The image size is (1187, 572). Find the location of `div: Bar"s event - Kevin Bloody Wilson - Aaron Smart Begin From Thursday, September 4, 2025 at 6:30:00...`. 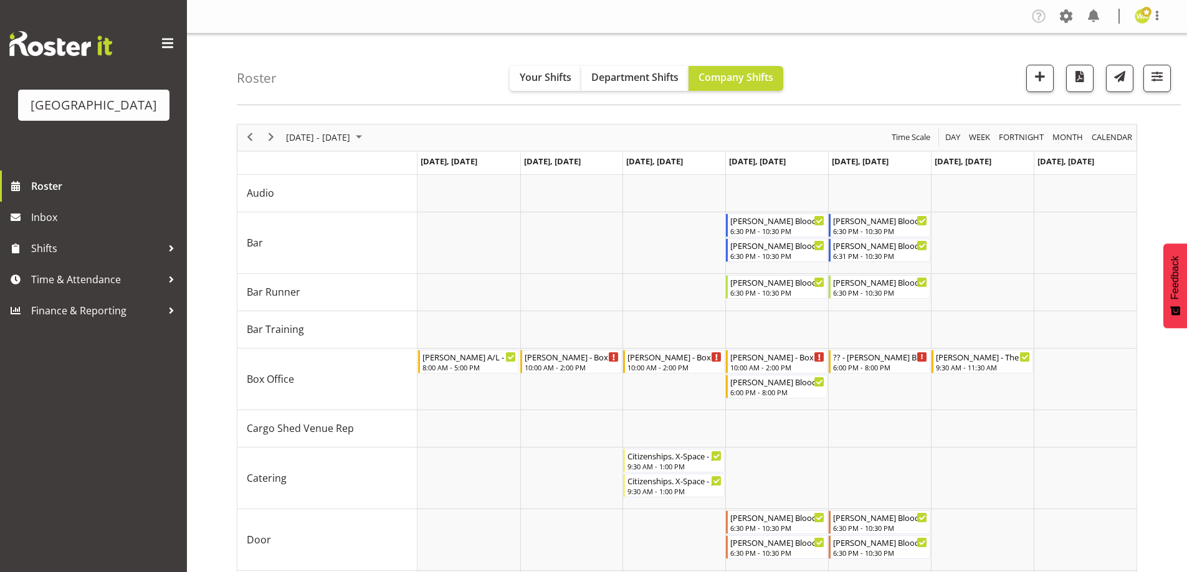

div: Bar"s event - Kevin Bloody Wilson - Aaron Smart Begin From Thursday, September 4, 2025 at 6:30:00... is located at coordinates (776, 250).